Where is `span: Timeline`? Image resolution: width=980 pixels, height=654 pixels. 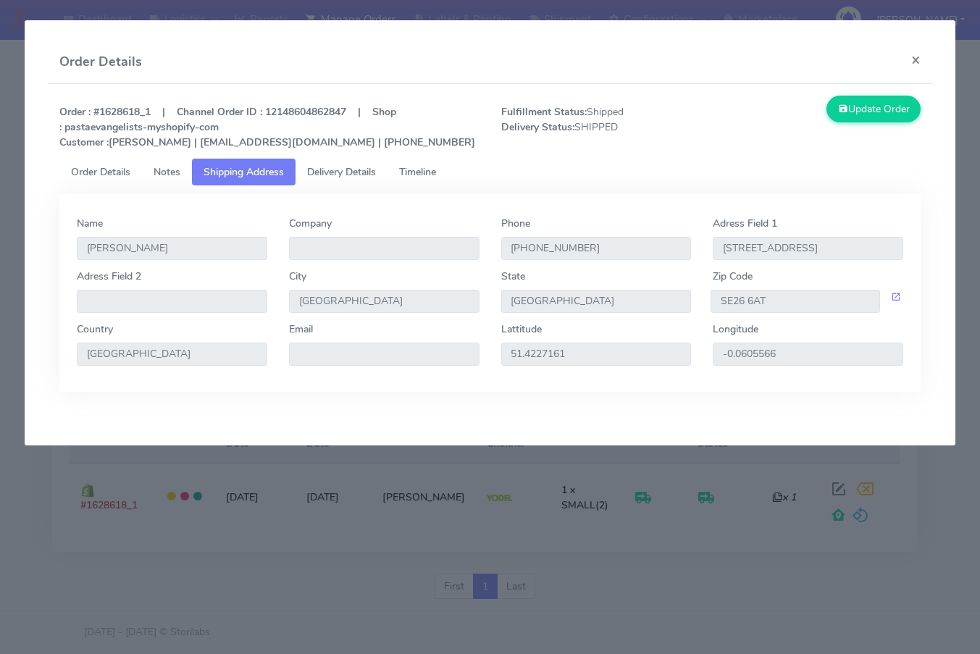 span: Timeline is located at coordinates (417, 172).